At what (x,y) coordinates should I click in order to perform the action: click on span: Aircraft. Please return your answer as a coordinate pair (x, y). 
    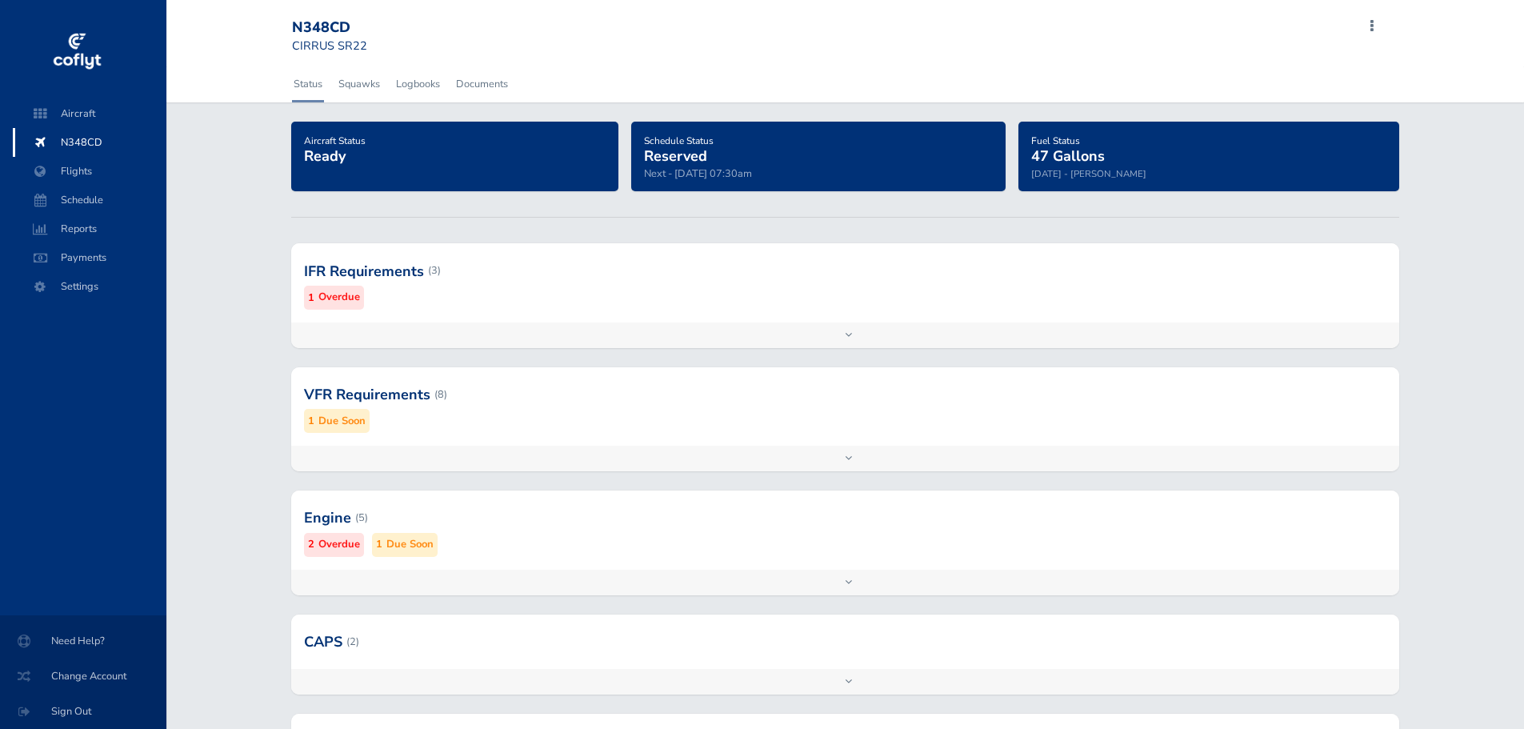
    Looking at the image, I should click on (90, 114).